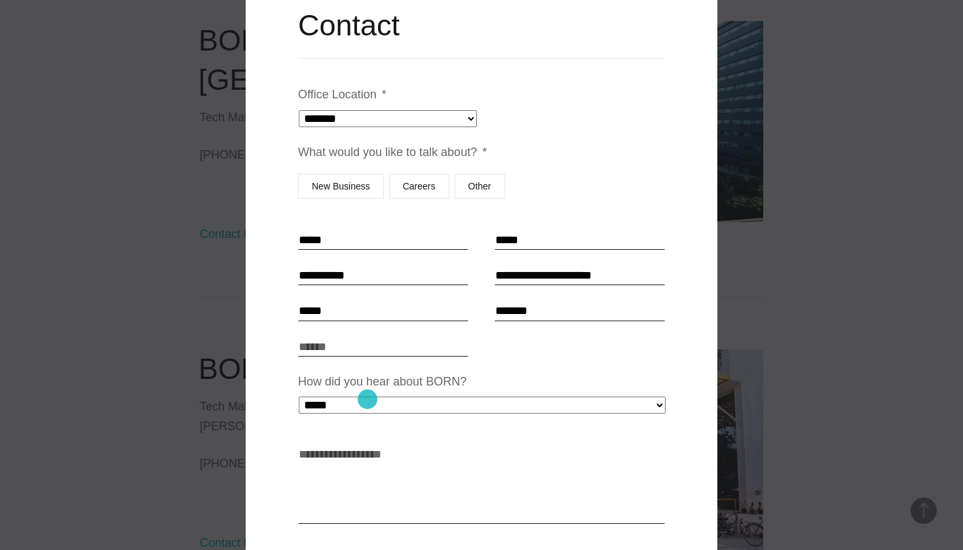 The width and height of the screenshot is (963, 550). Describe the element at coordinates (480, 186) in the screenshot. I see `label: Other` at that location.